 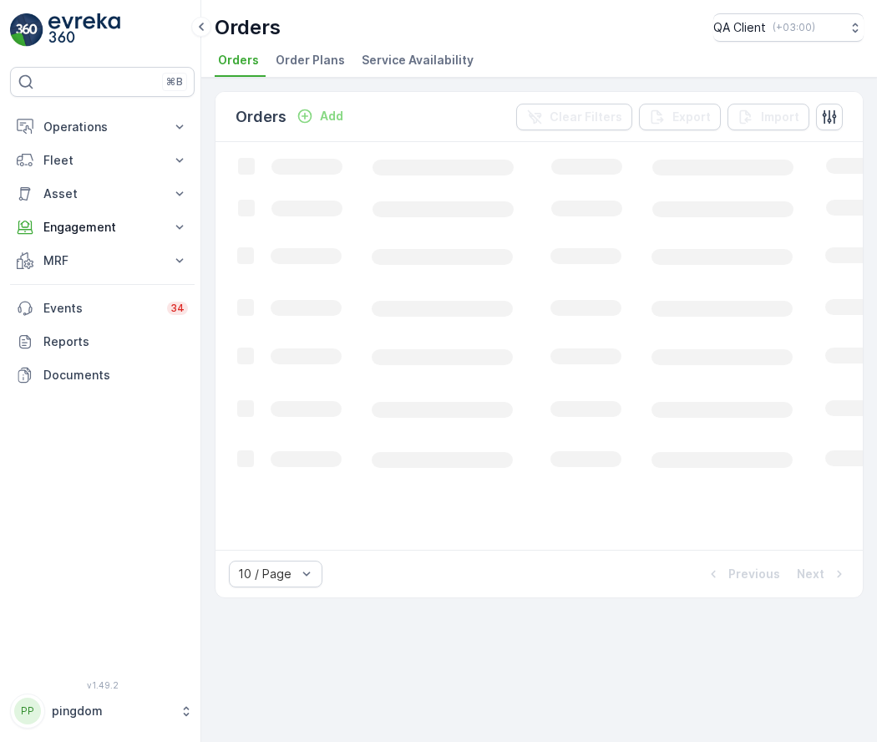 I want to click on button: Asset, so click(x=102, y=194).